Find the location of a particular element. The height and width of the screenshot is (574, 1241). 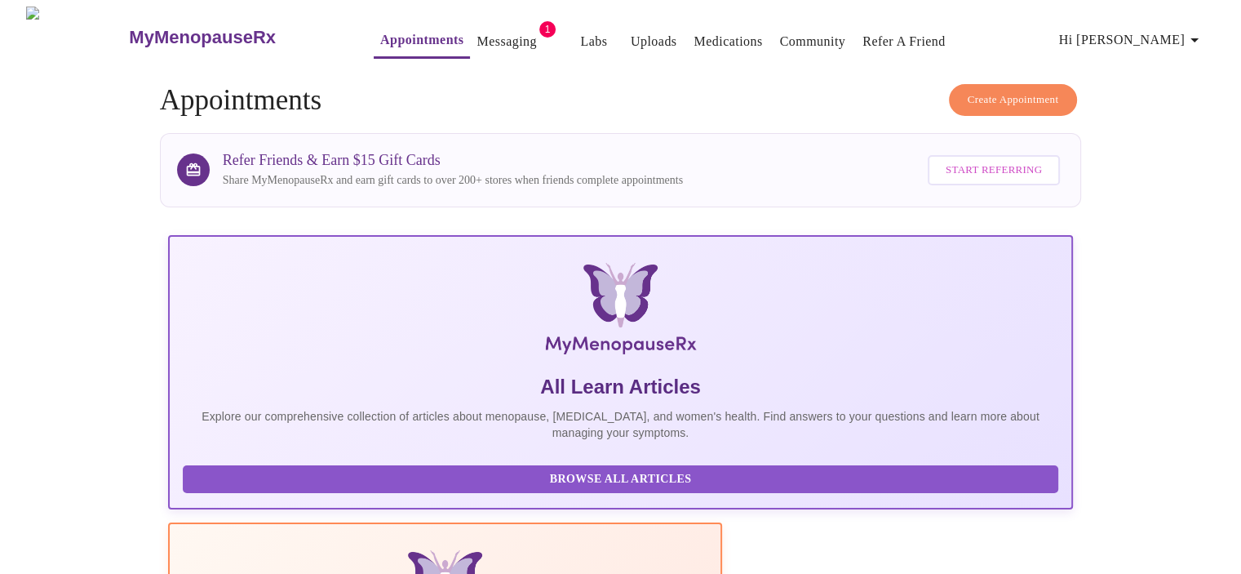

span: Browse All Articles is located at coordinates (621, 479).